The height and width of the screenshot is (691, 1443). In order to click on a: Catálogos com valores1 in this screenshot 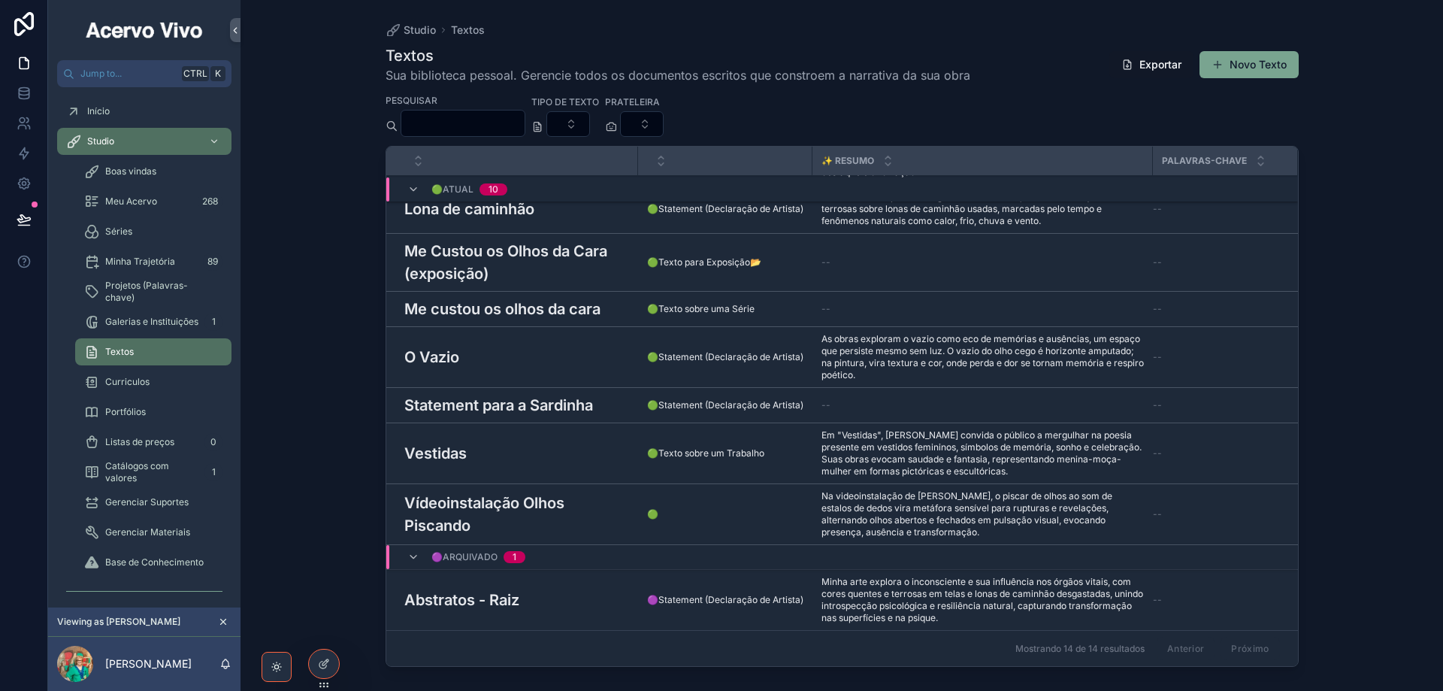, I will do `click(153, 472)`.